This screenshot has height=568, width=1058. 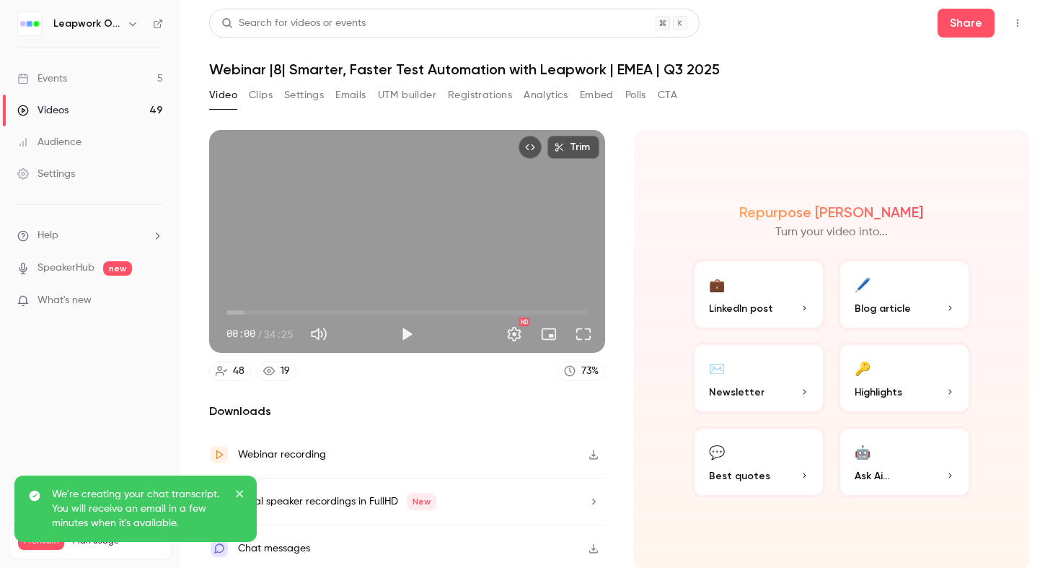 What do you see at coordinates (739, 475) in the screenshot?
I see `span: Best quotes` at bounding box center [739, 475].